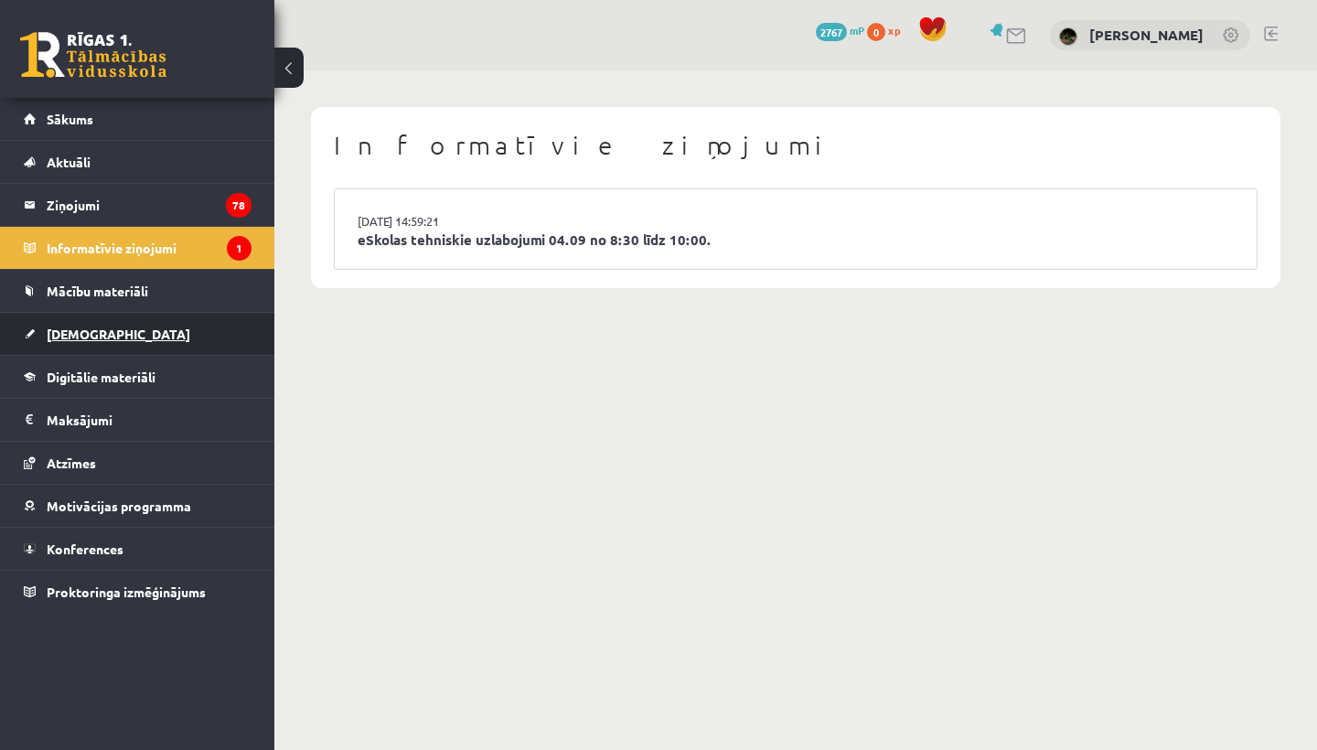  What do you see at coordinates (888, 30) in the screenshot?
I see `a: 0 xp` at bounding box center [888, 30].